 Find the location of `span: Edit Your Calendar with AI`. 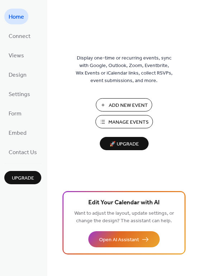

span: Edit Your Calendar with AI is located at coordinates (124, 203).